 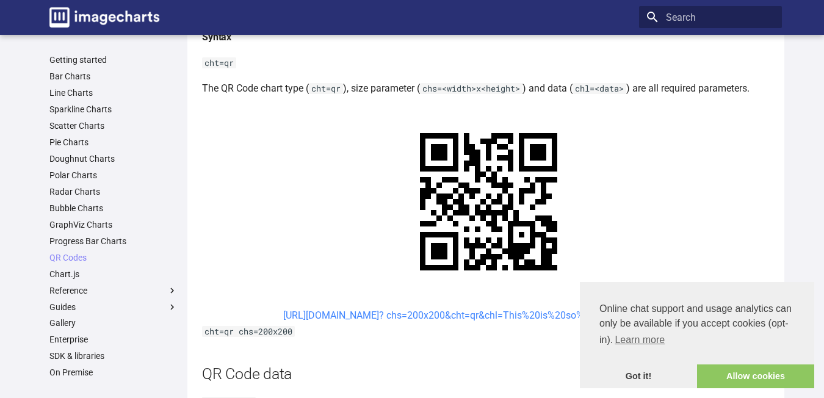 I want to click on a: Radar Charts, so click(x=114, y=192).